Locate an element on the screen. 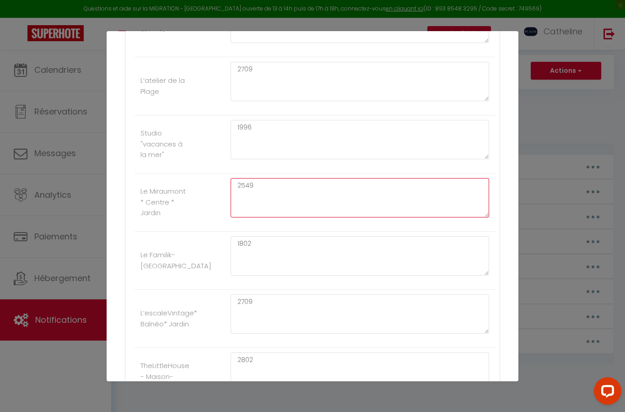  label: L’escaleVintage* Balnéo* Jardin is located at coordinates (169, 318).